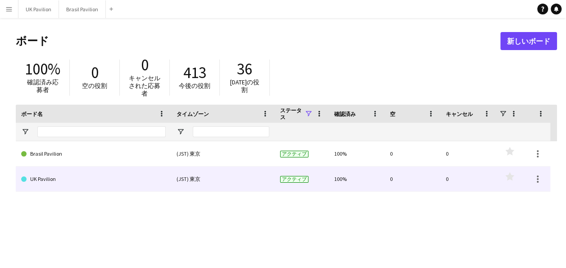 Image resolution: width=566 pixels, height=268 pixels. What do you see at coordinates (258, 41) in the screenshot?
I see `h1: ボード` at bounding box center [258, 41].